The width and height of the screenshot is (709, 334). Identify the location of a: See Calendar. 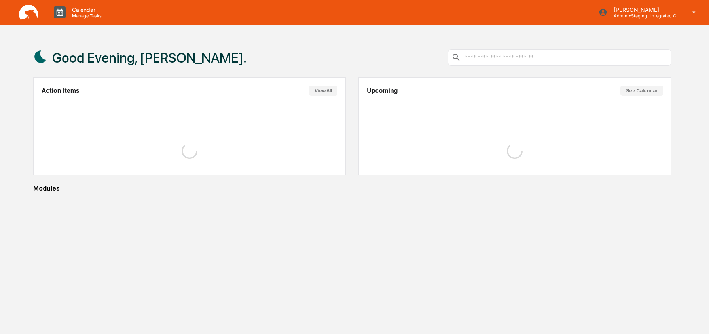
(642, 91).